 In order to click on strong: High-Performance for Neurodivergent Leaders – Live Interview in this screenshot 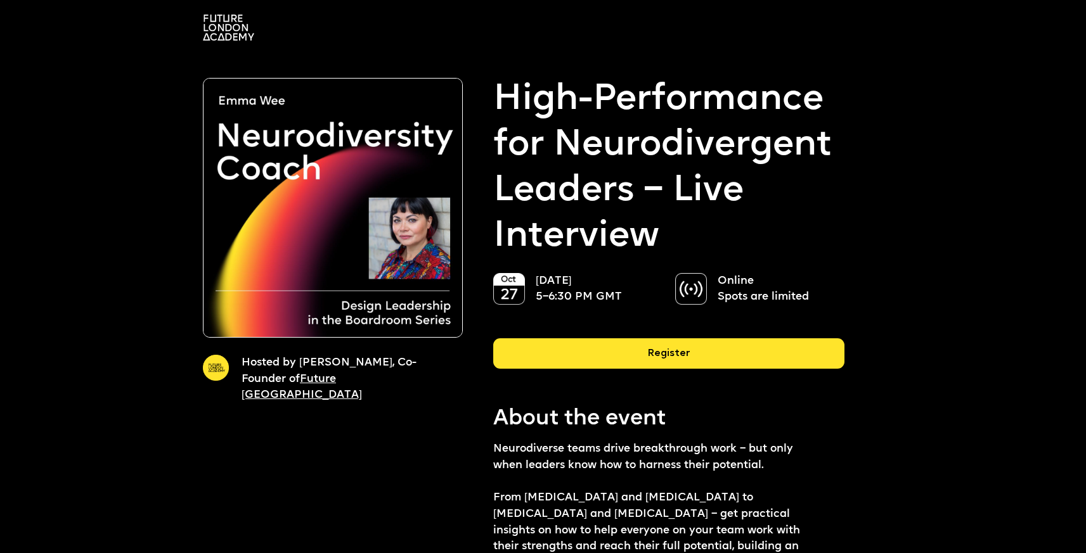, I will do `click(669, 169)`.